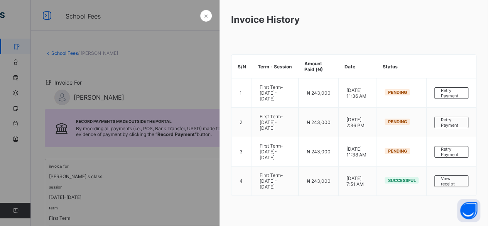 This screenshot has height=226, width=488. I want to click on th: Amount Paid (₦), so click(319, 66).